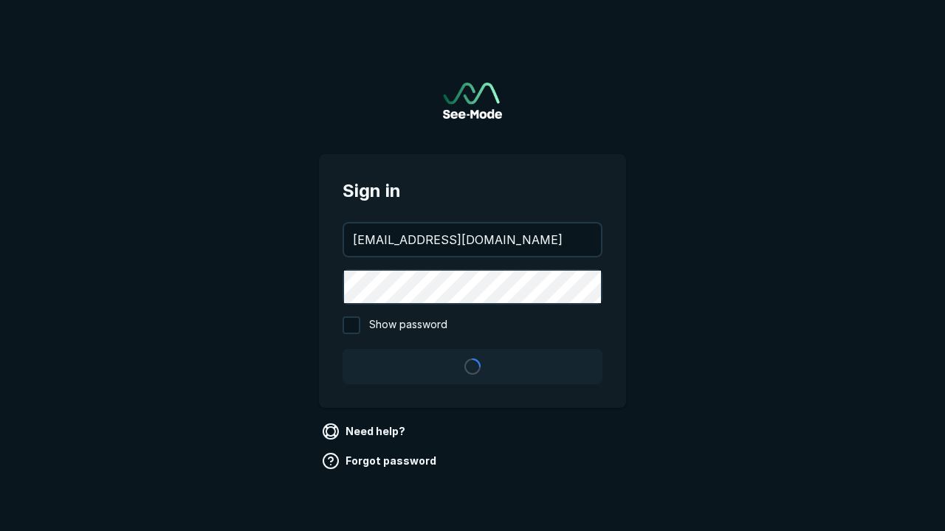 This screenshot has width=945, height=531. What do you see at coordinates (408, 325) in the screenshot?
I see `span: Show password` at bounding box center [408, 325].